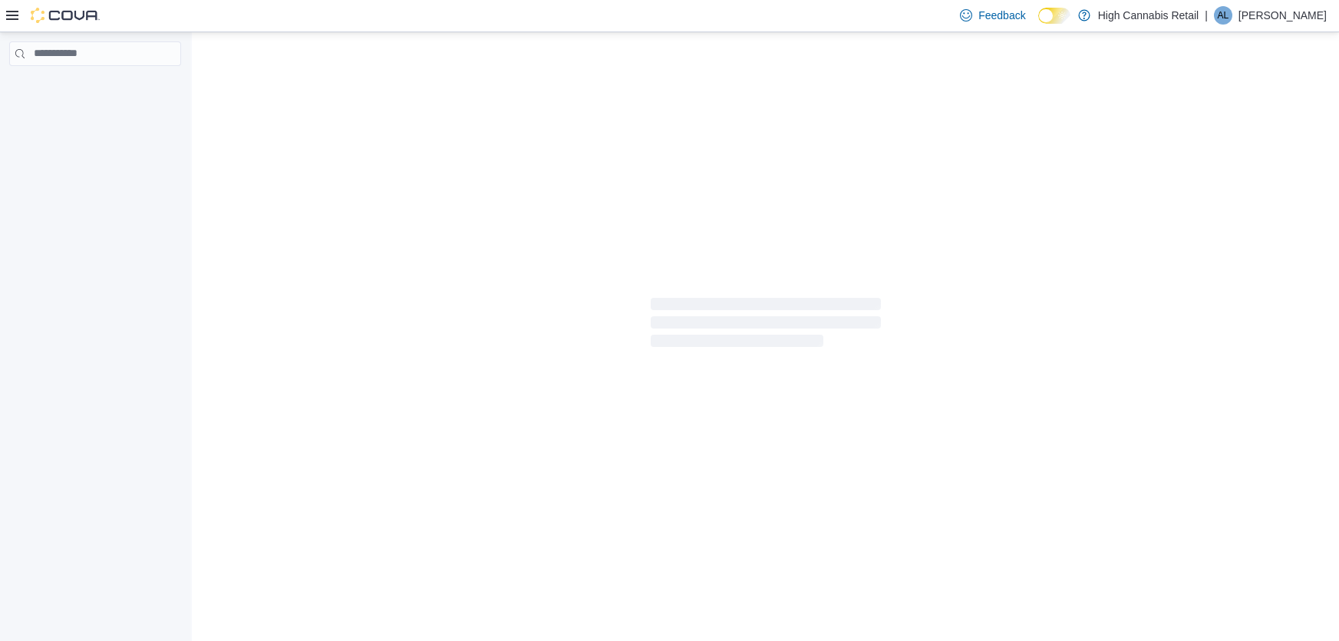  What do you see at coordinates (1038, 24) in the screenshot?
I see `span: Dark Mode` at bounding box center [1038, 24].